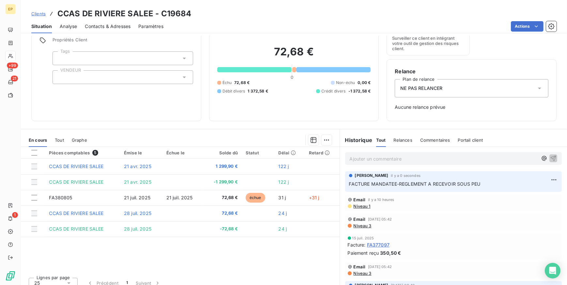 This screenshot has height=285, width=567. I want to click on span: FACTURE MANDATEE-REGLEMENT A RECEVOIR SOUS PEU, so click(414, 184).